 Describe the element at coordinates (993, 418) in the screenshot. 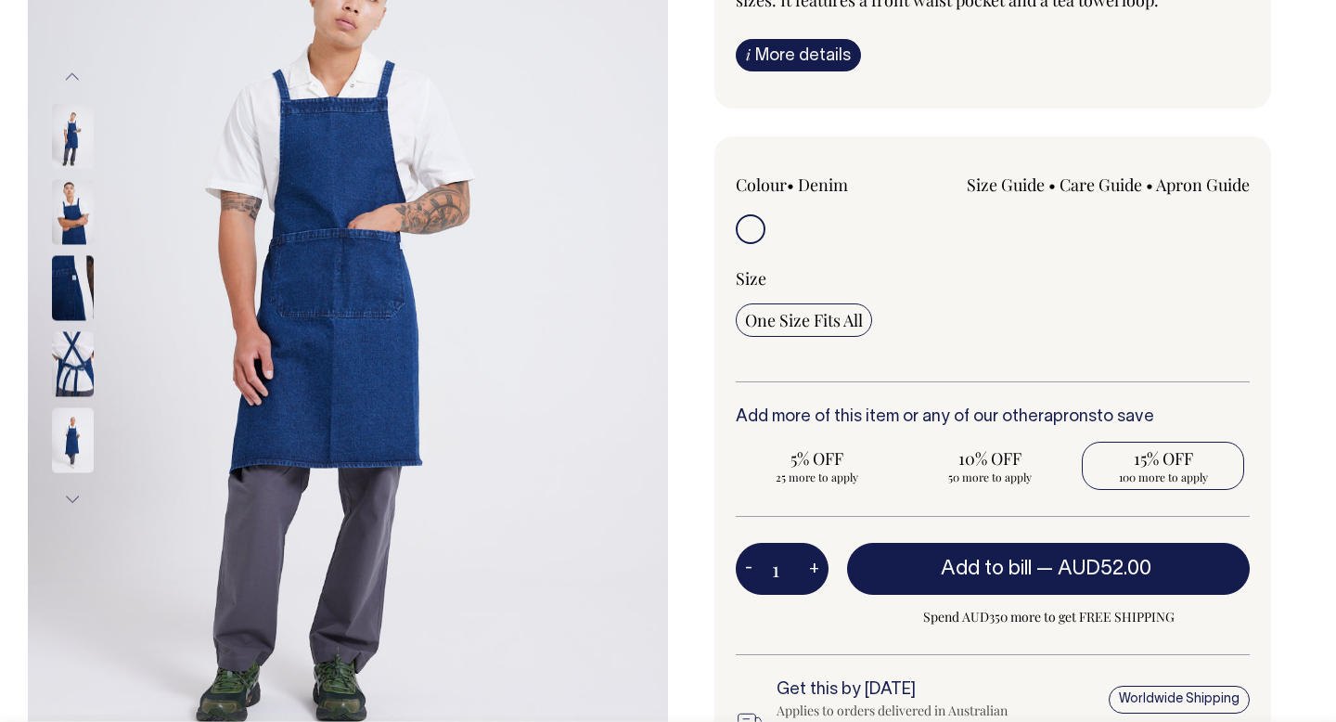

I see `h6: Add more of this item or any of our other to save` at that location.